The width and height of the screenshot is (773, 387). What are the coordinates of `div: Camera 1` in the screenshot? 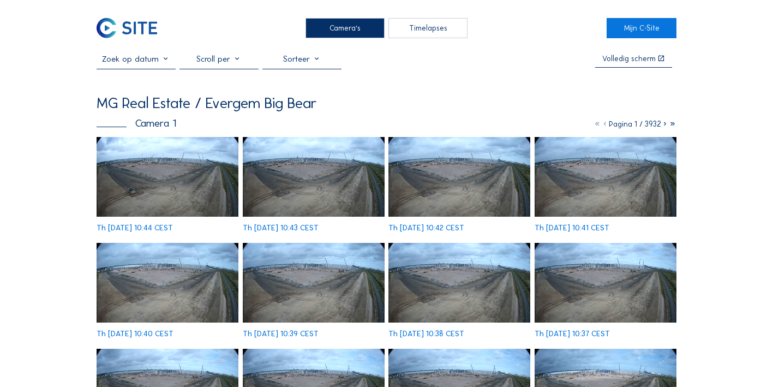 It's located at (136, 123).